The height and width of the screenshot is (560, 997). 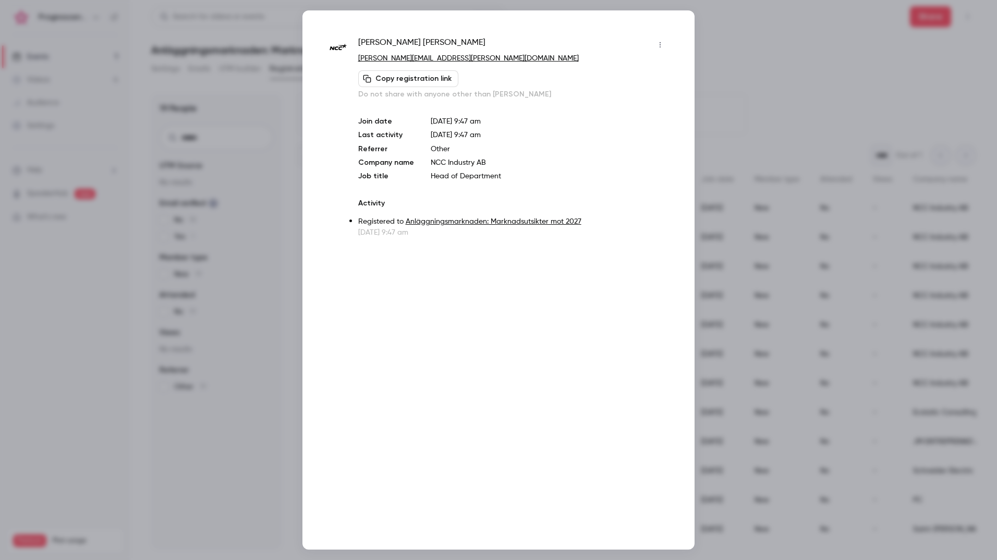 I want to click on p: Join date, so click(x=386, y=122).